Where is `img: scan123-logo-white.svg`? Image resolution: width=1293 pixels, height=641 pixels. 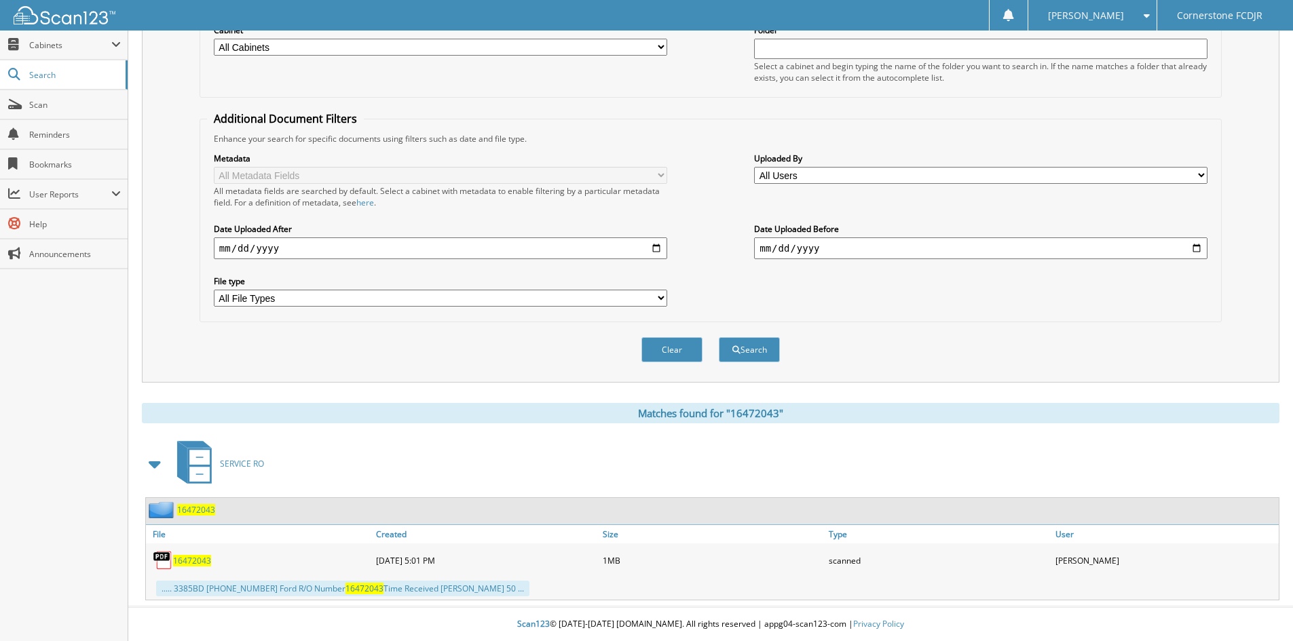 img: scan123-logo-white.svg is located at coordinates (64, 15).